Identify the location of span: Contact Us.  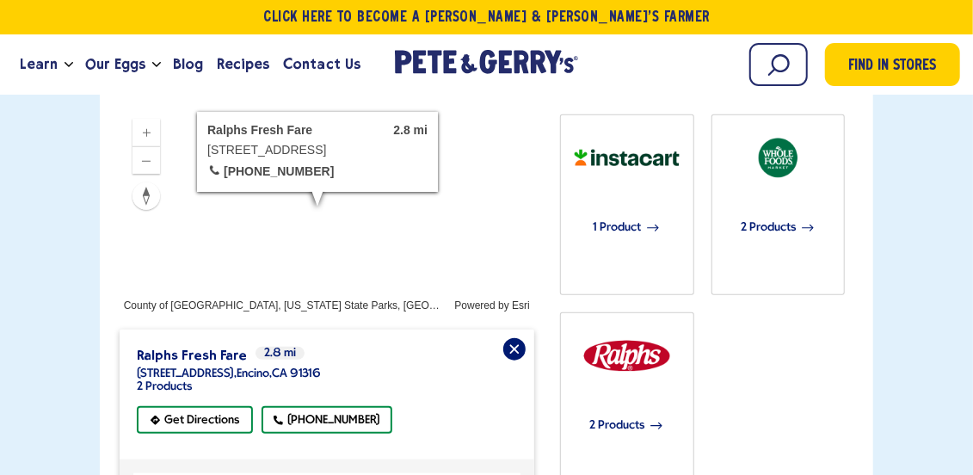
(322, 64).